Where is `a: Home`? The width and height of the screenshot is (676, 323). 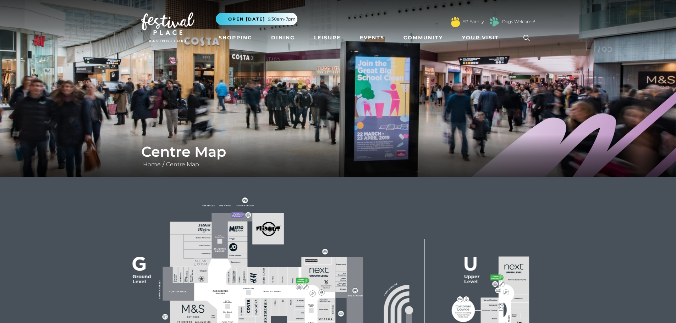
a: Home is located at coordinates (152, 164).